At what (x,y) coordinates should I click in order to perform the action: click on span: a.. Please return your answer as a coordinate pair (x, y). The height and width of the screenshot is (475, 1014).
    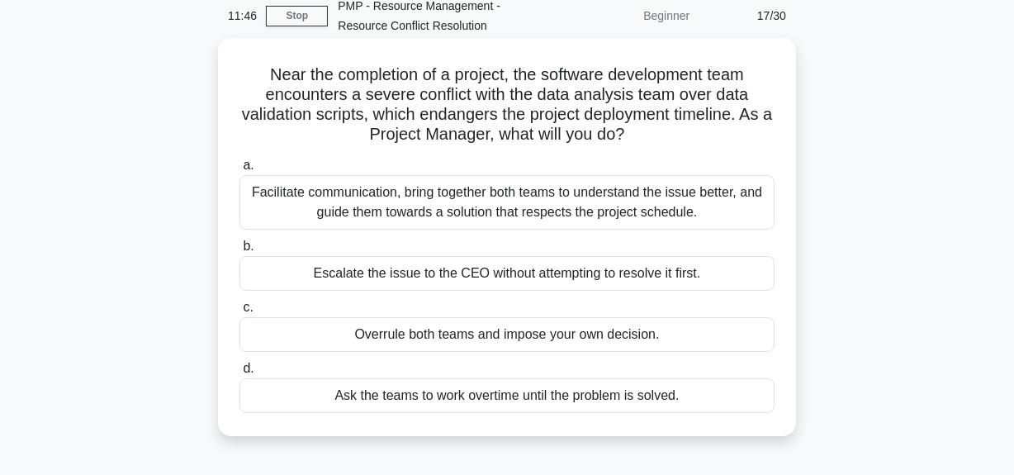
    Looking at the image, I should click on (248, 164).